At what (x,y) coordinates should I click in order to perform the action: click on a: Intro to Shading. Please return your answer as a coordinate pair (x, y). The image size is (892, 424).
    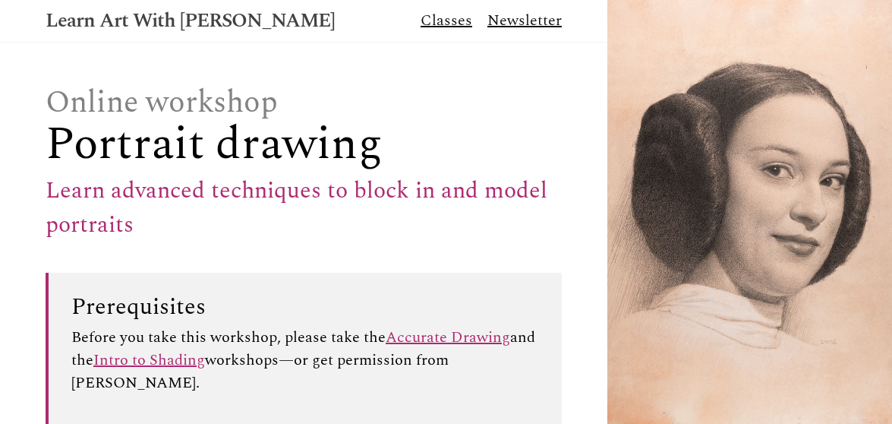
    Looking at the image, I should click on (149, 360).